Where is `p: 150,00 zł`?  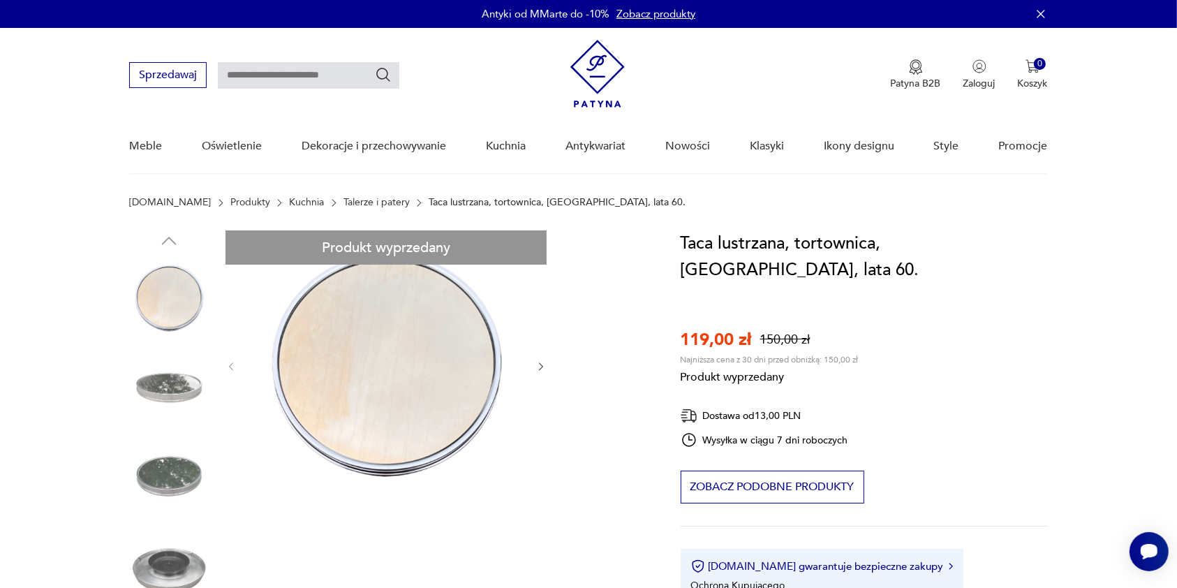
p: 150,00 zł is located at coordinates (785, 339).